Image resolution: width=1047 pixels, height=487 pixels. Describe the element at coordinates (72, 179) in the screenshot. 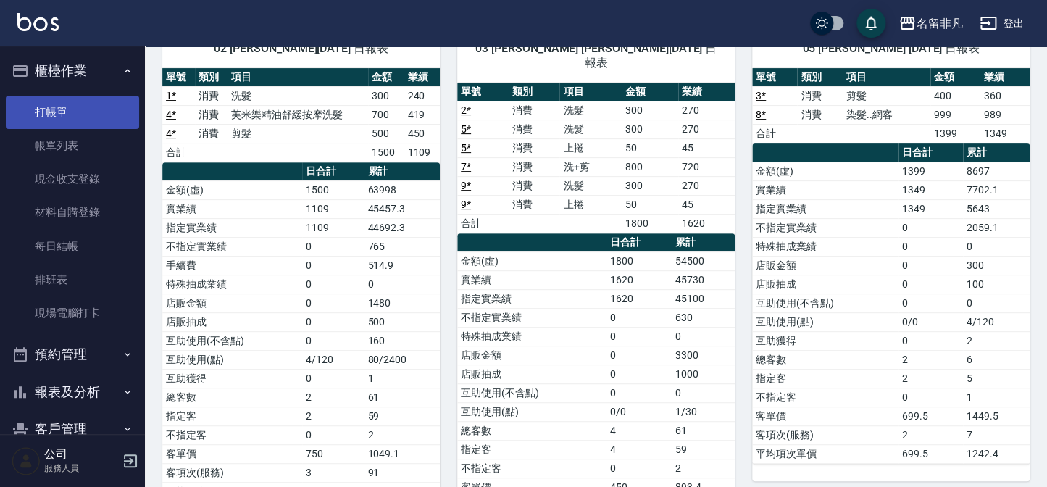

I see `a: 現金收支登錄` at that location.